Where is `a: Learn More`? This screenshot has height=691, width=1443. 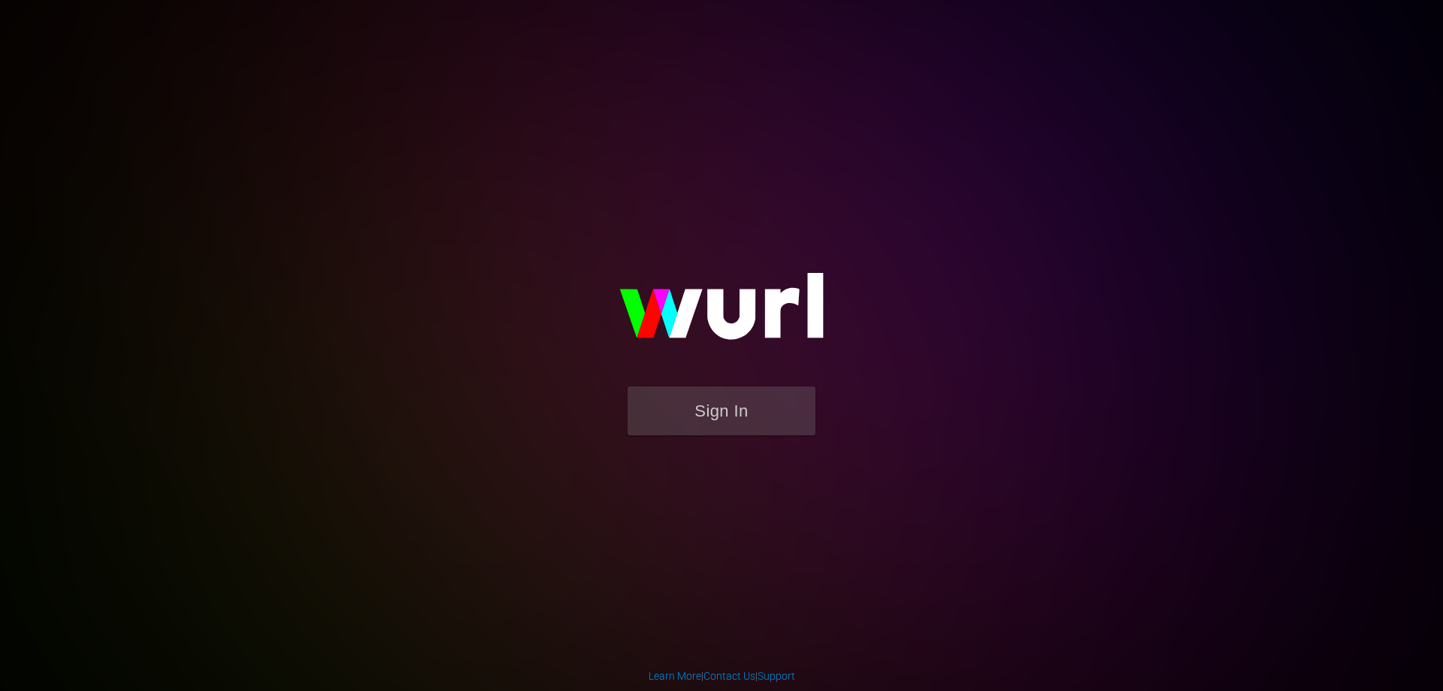
a: Learn More is located at coordinates (675, 676).